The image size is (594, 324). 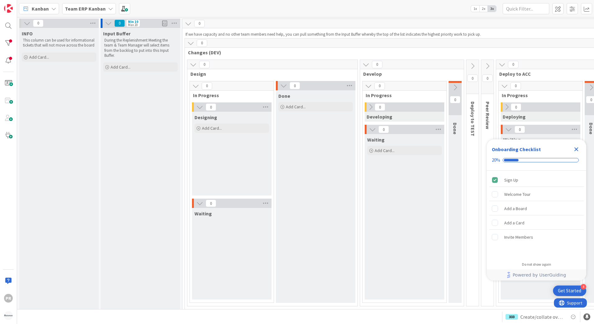 I want to click on span: Developing, so click(x=379, y=117).